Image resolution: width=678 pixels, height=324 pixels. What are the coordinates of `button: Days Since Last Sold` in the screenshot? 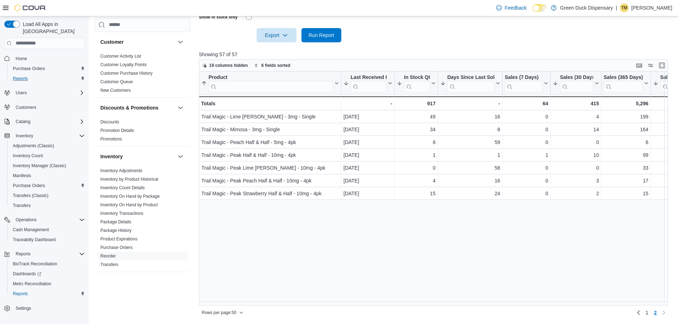 It's located at (470, 83).